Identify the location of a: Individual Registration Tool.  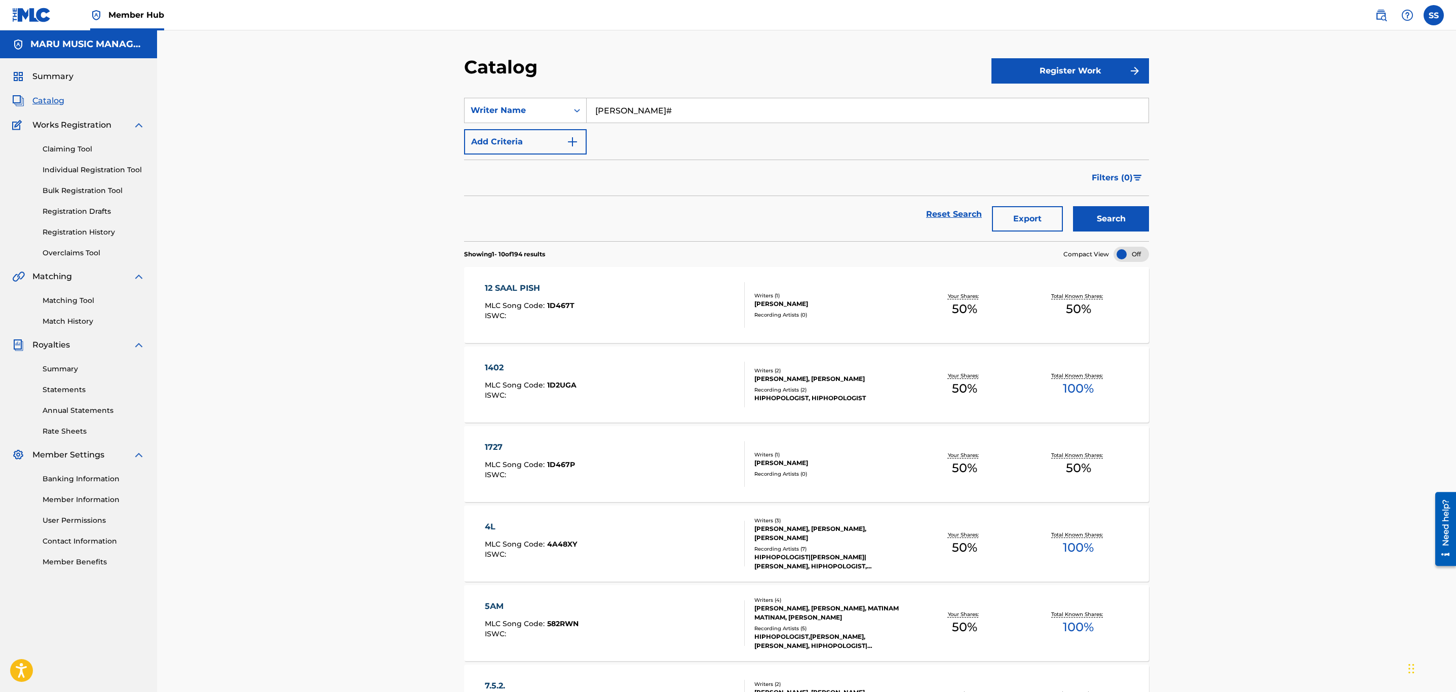
(94, 170).